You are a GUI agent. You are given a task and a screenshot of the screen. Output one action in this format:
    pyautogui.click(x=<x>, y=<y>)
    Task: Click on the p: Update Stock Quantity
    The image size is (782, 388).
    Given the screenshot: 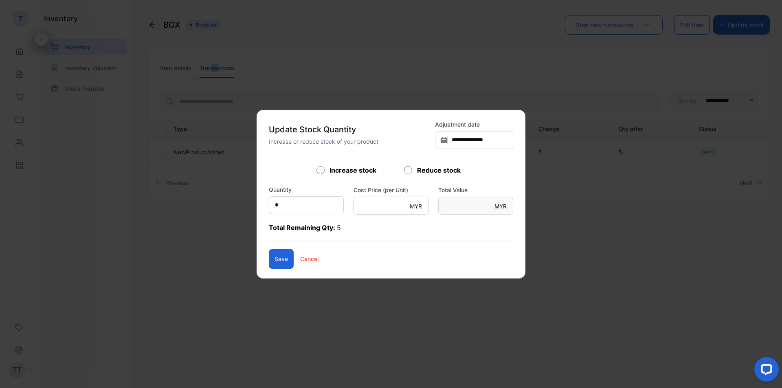 What is the action you would take?
    pyautogui.click(x=349, y=129)
    